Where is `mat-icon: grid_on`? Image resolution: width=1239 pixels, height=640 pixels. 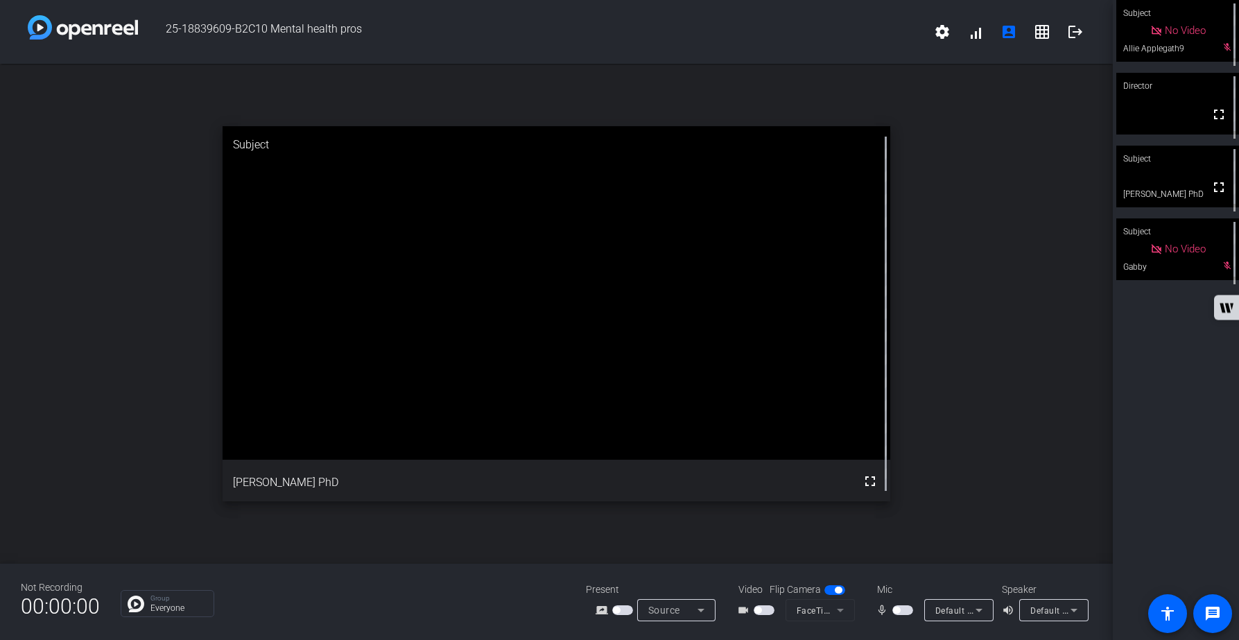
mat-icon: grid_on is located at coordinates (1042, 32).